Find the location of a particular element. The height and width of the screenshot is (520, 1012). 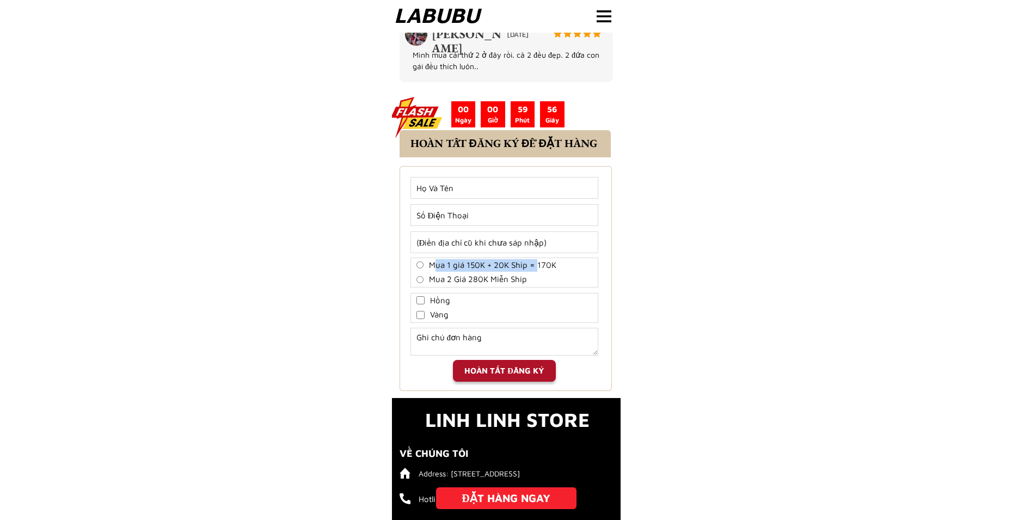

input: Input full_name is located at coordinates (504, 188).